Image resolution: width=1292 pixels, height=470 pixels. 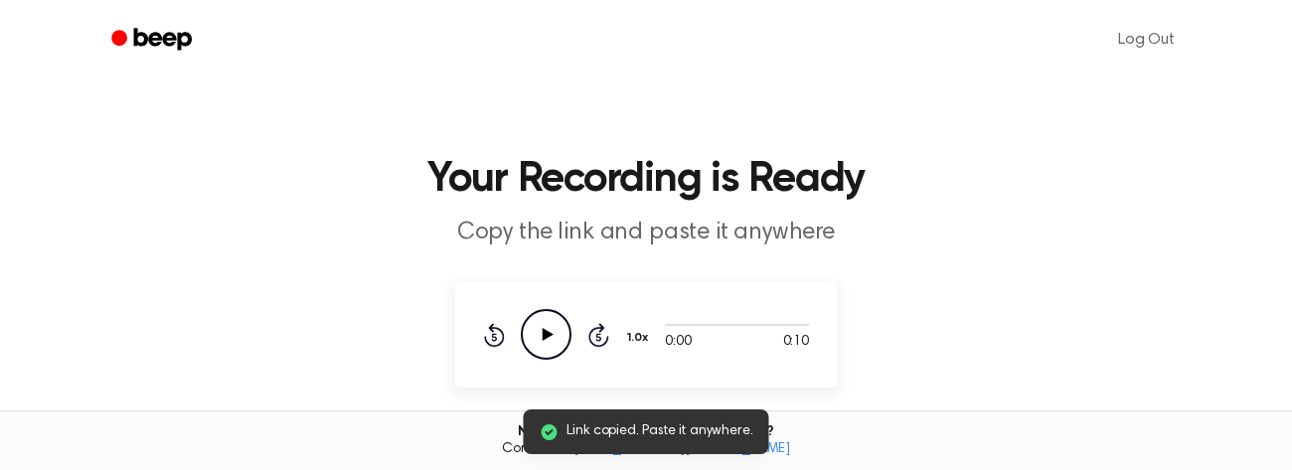 I want to click on span: 0:00, so click(x=678, y=342).